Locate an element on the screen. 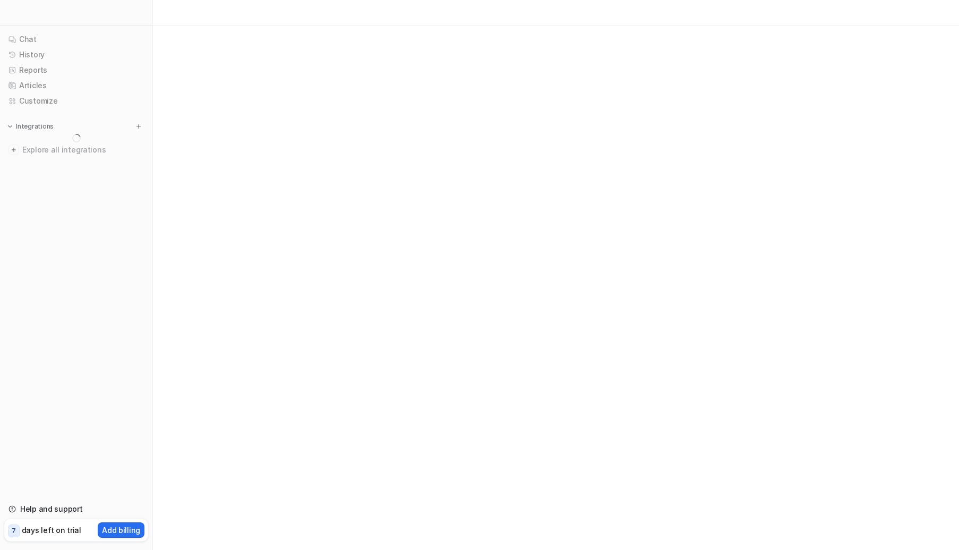 This screenshot has width=959, height=550. a: Help and support is located at coordinates (76, 509).